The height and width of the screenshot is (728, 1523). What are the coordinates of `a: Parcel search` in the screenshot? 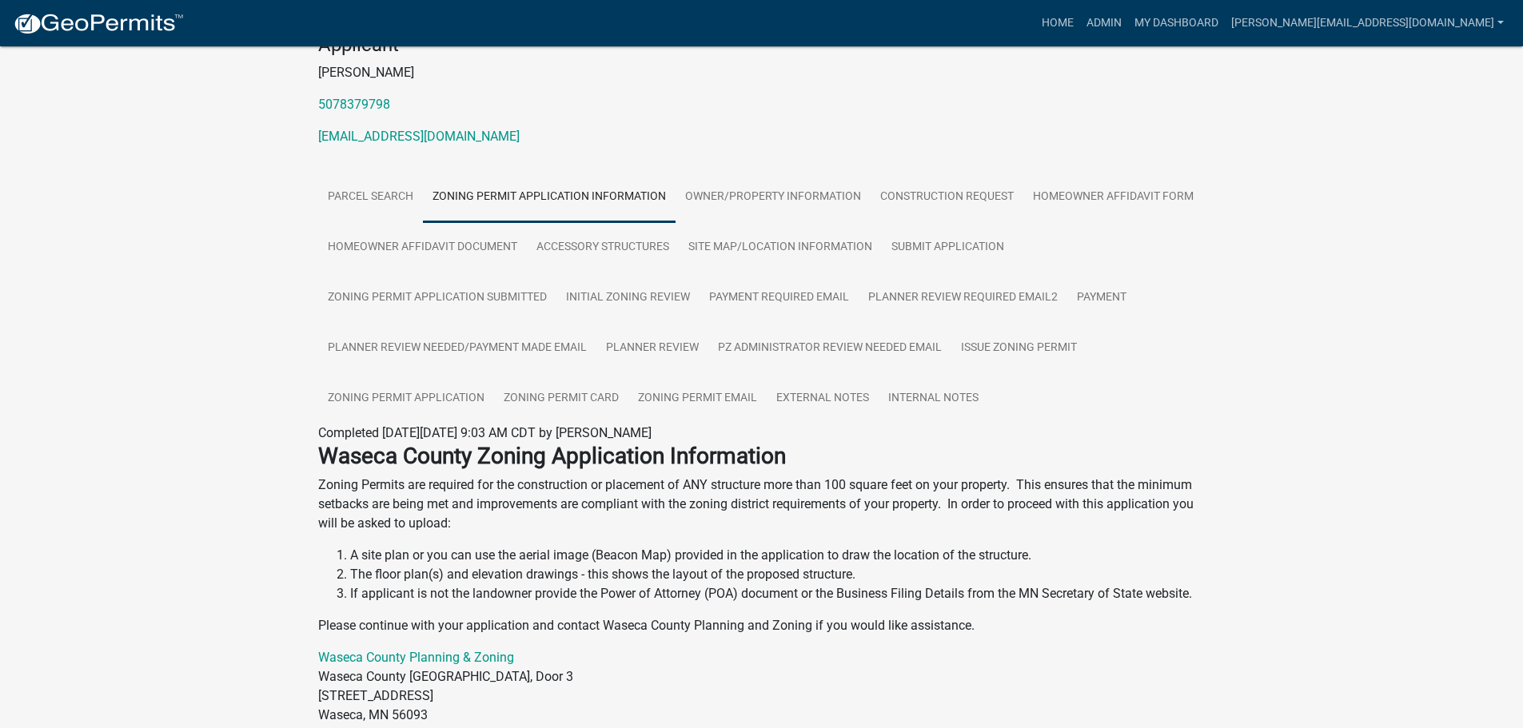 It's located at (370, 197).